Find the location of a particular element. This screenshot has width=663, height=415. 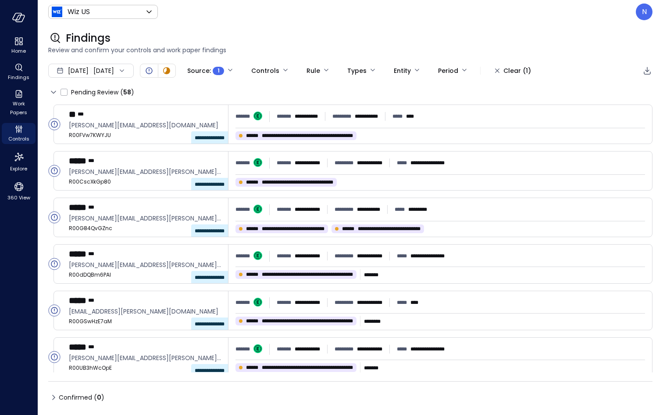

span: Confirmed is located at coordinates (82, 397).